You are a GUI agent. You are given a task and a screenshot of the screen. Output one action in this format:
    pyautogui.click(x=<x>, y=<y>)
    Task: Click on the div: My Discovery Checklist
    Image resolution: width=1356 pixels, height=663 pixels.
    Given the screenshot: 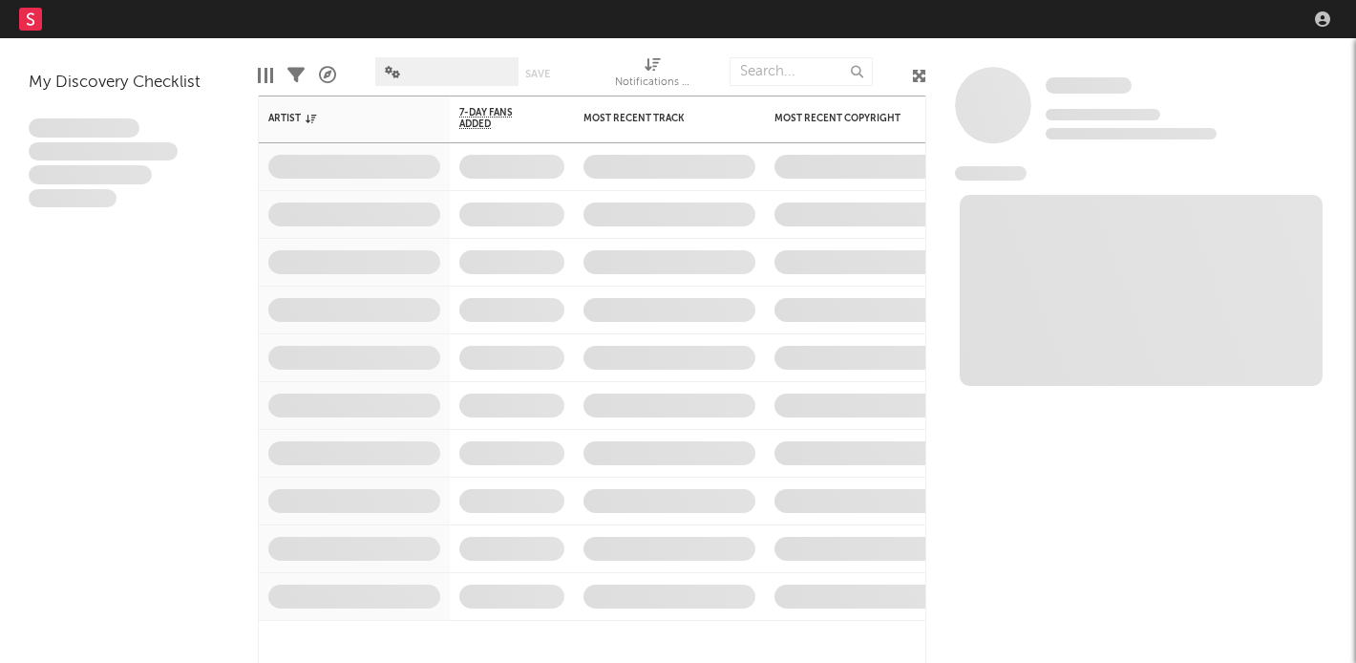 What is the action you would take?
    pyautogui.click(x=129, y=83)
    